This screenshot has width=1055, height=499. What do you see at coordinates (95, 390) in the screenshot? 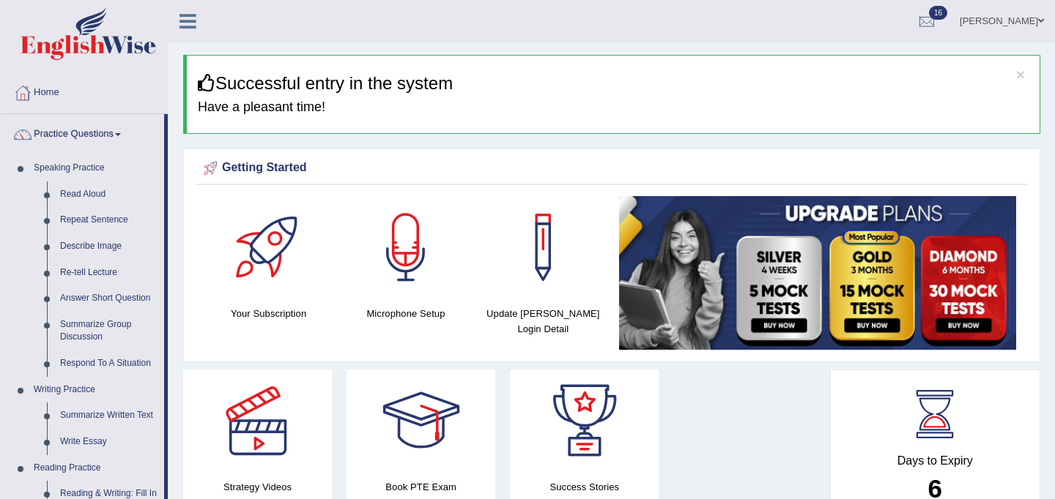
I see `a: Writing Practice` at bounding box center [95, 390].